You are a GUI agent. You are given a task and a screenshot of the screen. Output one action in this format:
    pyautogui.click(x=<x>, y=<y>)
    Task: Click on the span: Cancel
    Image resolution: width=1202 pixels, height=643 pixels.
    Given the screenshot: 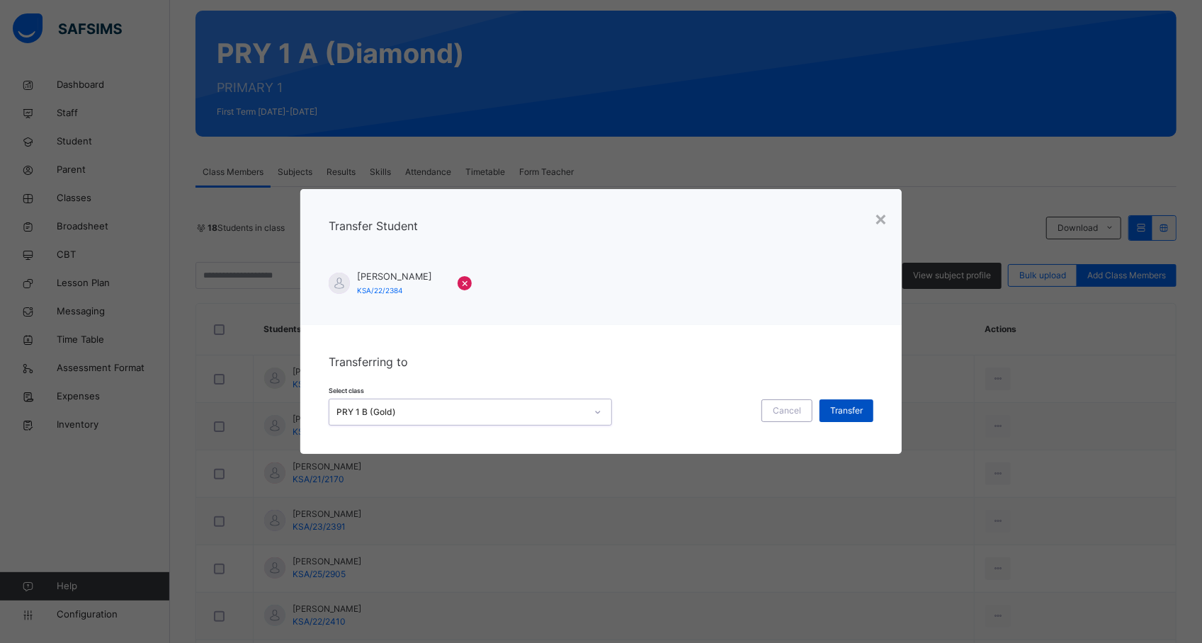 What is the action you would take?
    pyautogui.click(x=787, y=411)
    